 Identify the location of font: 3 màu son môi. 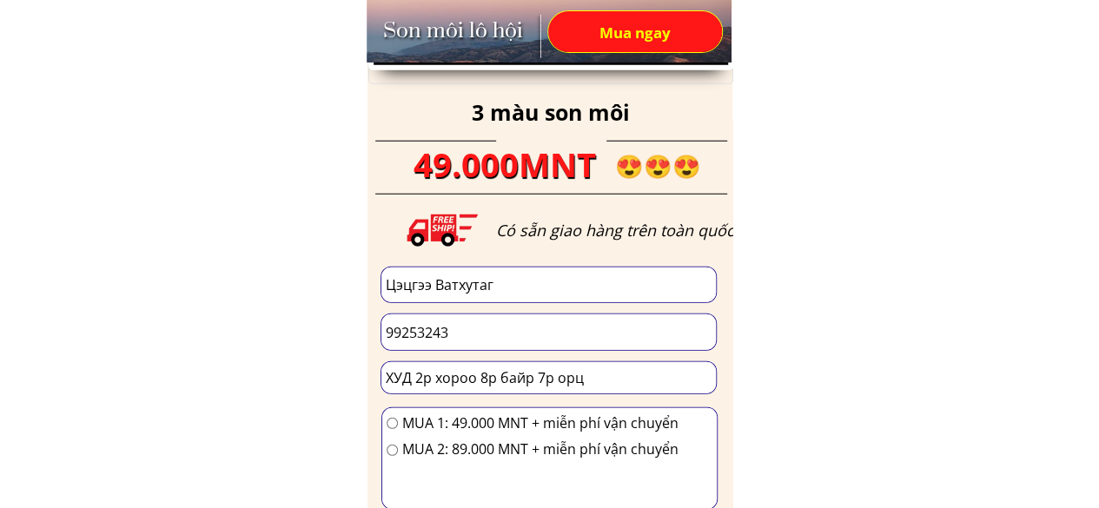
(551, 112).